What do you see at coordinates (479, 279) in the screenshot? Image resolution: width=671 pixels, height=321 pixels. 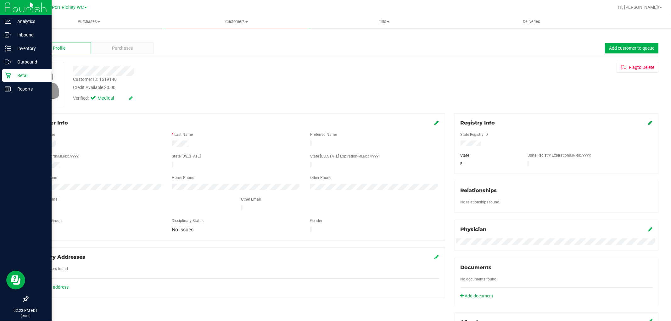 I see `span: No documents found.` at bounding box center [479, 279].